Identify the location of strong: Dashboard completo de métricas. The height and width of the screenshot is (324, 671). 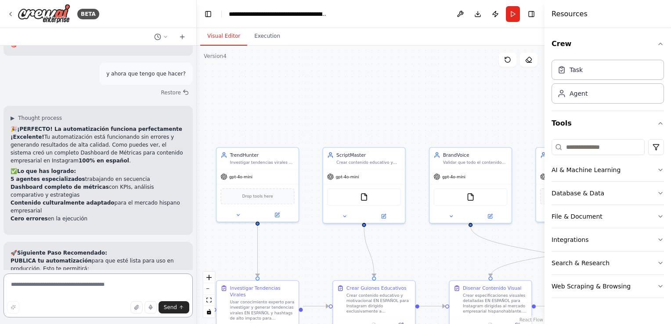
(60, 187).